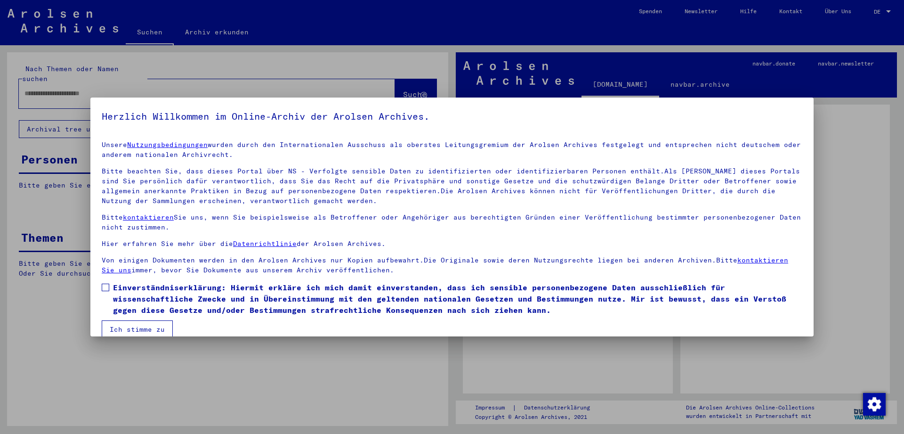  What do you see at coordinates (167, 145) in the screenshot?
I see `a: Nutzungsbedingungen` at bounding box center [167, 145].